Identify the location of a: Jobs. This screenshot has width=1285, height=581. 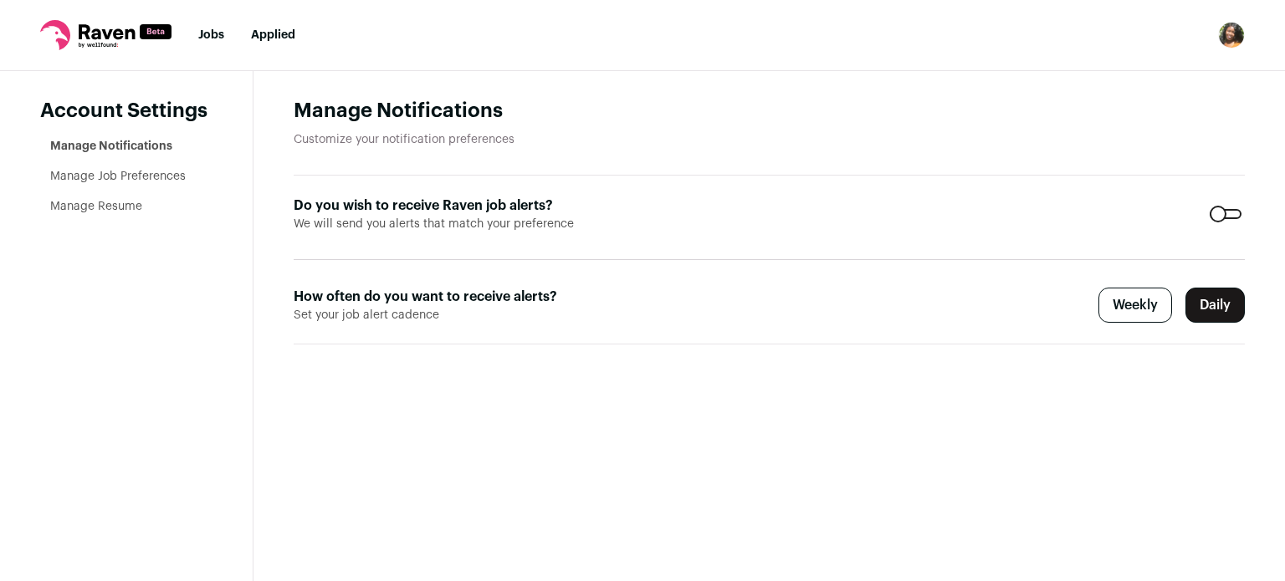
(211, 35).